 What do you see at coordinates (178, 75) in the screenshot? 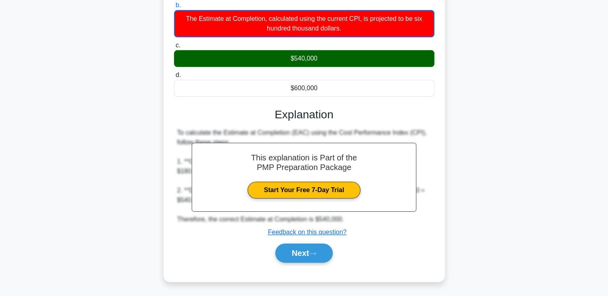
I see `span: d.` at bounding box center [178, 75].